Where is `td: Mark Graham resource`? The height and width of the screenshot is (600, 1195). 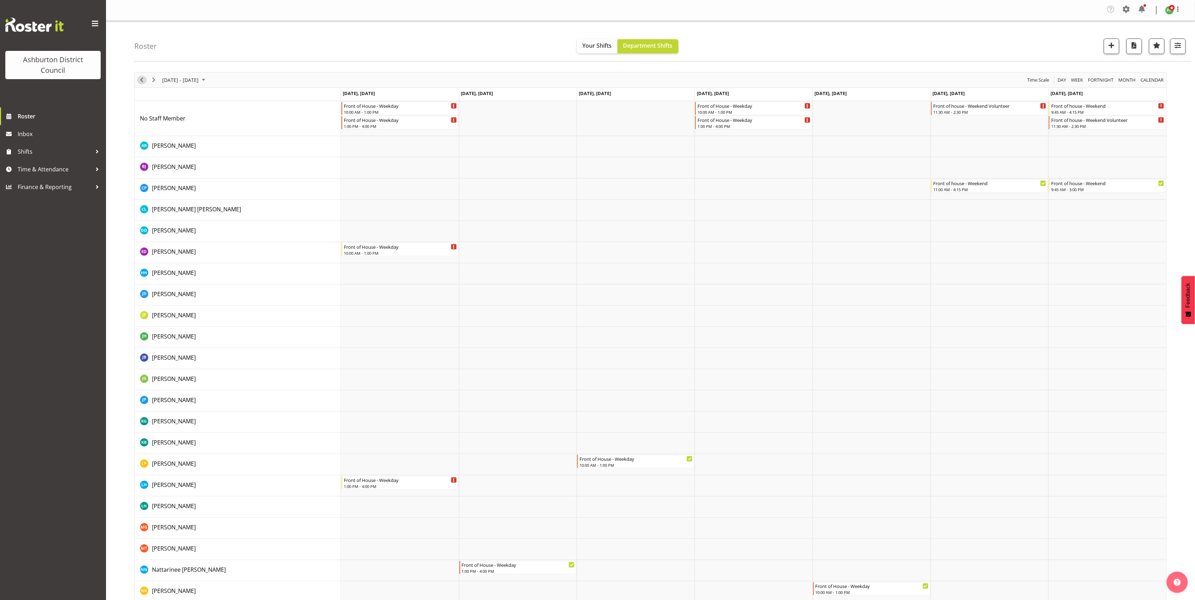 td: Mark Graham resource is located at coordinates (238, 528).